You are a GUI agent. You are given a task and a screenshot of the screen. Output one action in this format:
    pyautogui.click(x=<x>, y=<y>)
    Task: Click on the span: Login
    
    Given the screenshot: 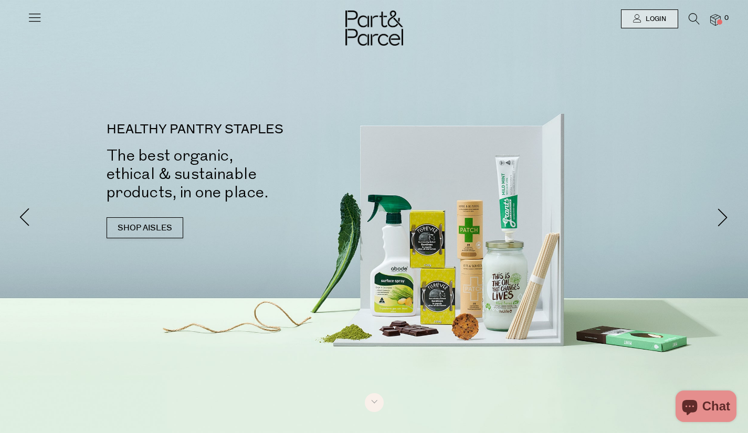 What is the action you would take?
    pyautogui.click(x=655, y=19)
    